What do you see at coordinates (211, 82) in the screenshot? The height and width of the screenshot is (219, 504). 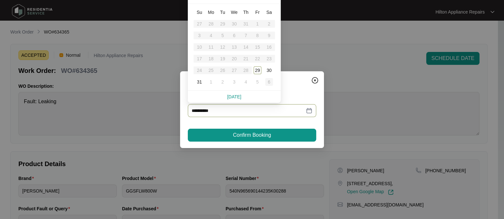 I see `div: 1` at bounding box center [211, 82].